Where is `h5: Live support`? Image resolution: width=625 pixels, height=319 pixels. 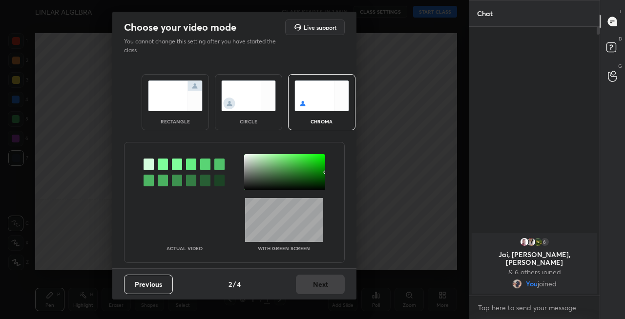
h5: Live support is located at coordinates (320, 27).